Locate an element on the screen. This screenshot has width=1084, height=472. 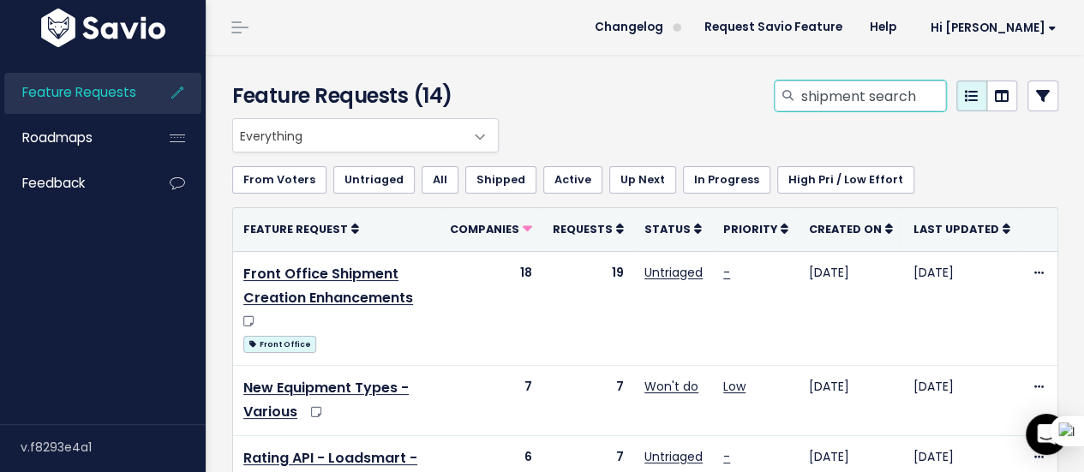
a: Priority is located at coordinates (756, 229).